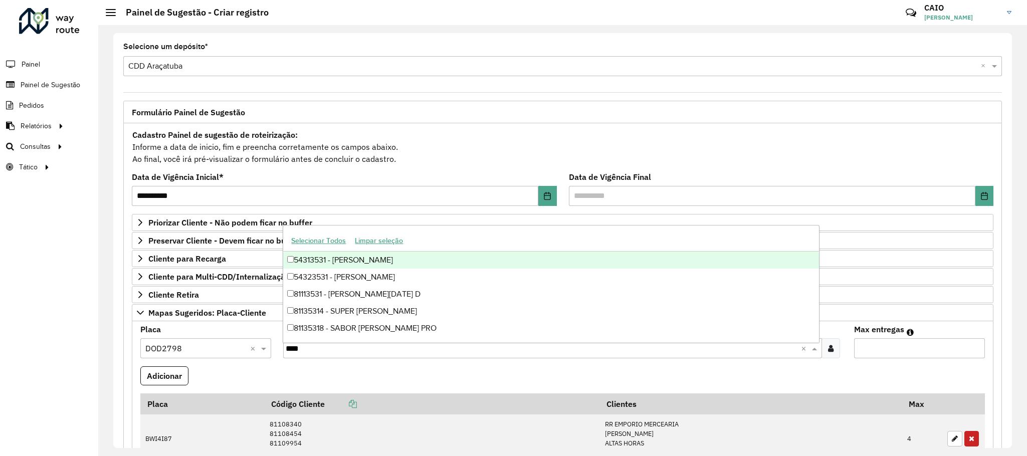 The height and width of the screenshot is (456, 1027). What do you see at coordinates (610, 177) in the screenshot?
I see `label: Data de Vigência Final` at bounding box center [610, 177].